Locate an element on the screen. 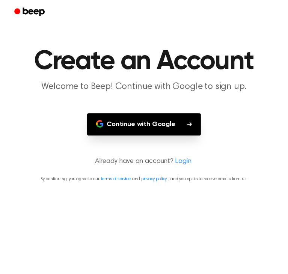 Image resolution: width=288 pixels, height=274 pixels. a: Login is located at coordinates (183, 162).